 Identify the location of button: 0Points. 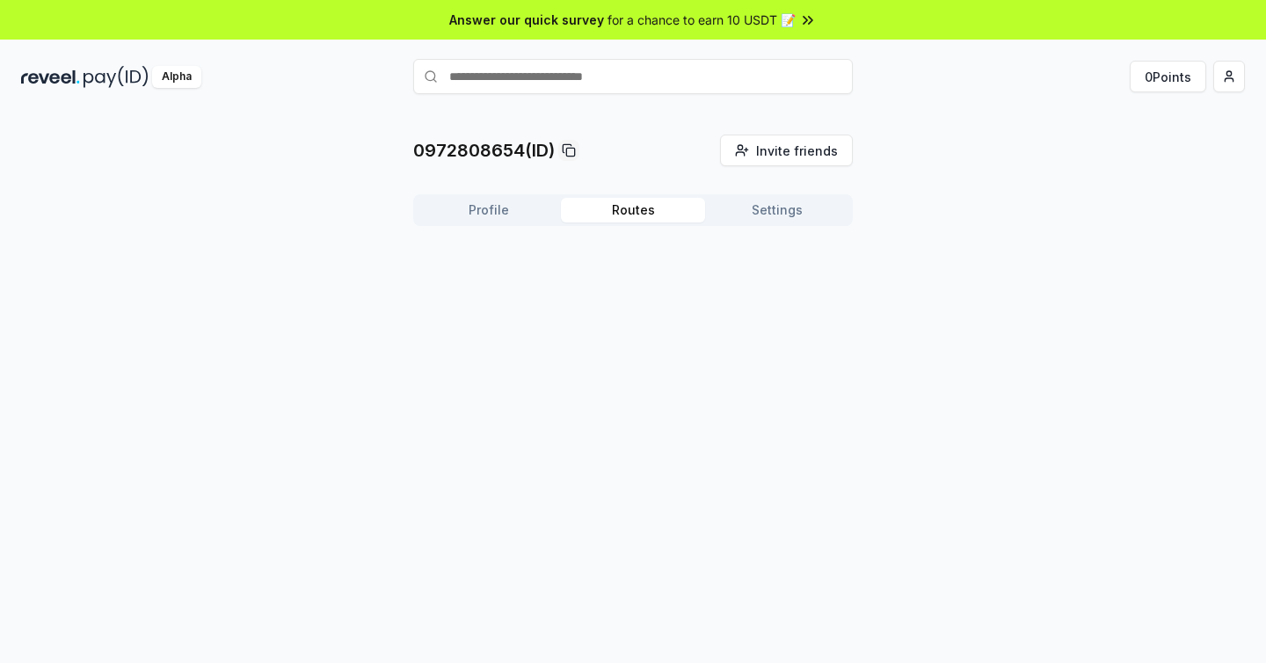
(1167, 76).